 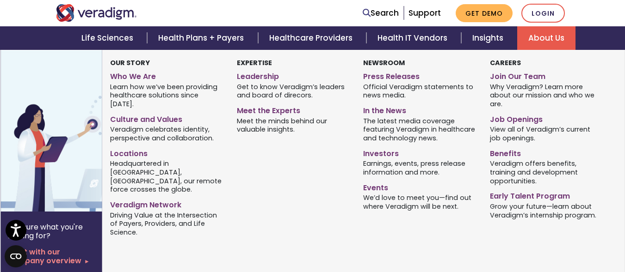 I want to click on a: Press Releases, so click(x=419, y=75).